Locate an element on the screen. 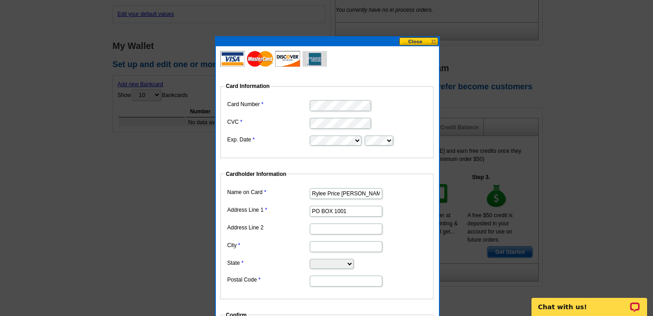 This screenshot has height=316, width=653. label: CVC is located at coordinates (268, 122).